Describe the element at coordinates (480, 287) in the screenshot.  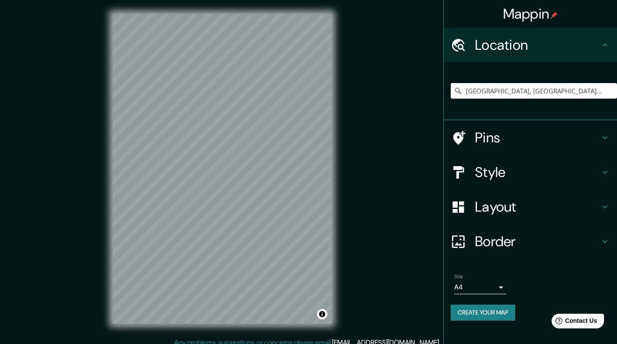
I see `div: A4` at that location.